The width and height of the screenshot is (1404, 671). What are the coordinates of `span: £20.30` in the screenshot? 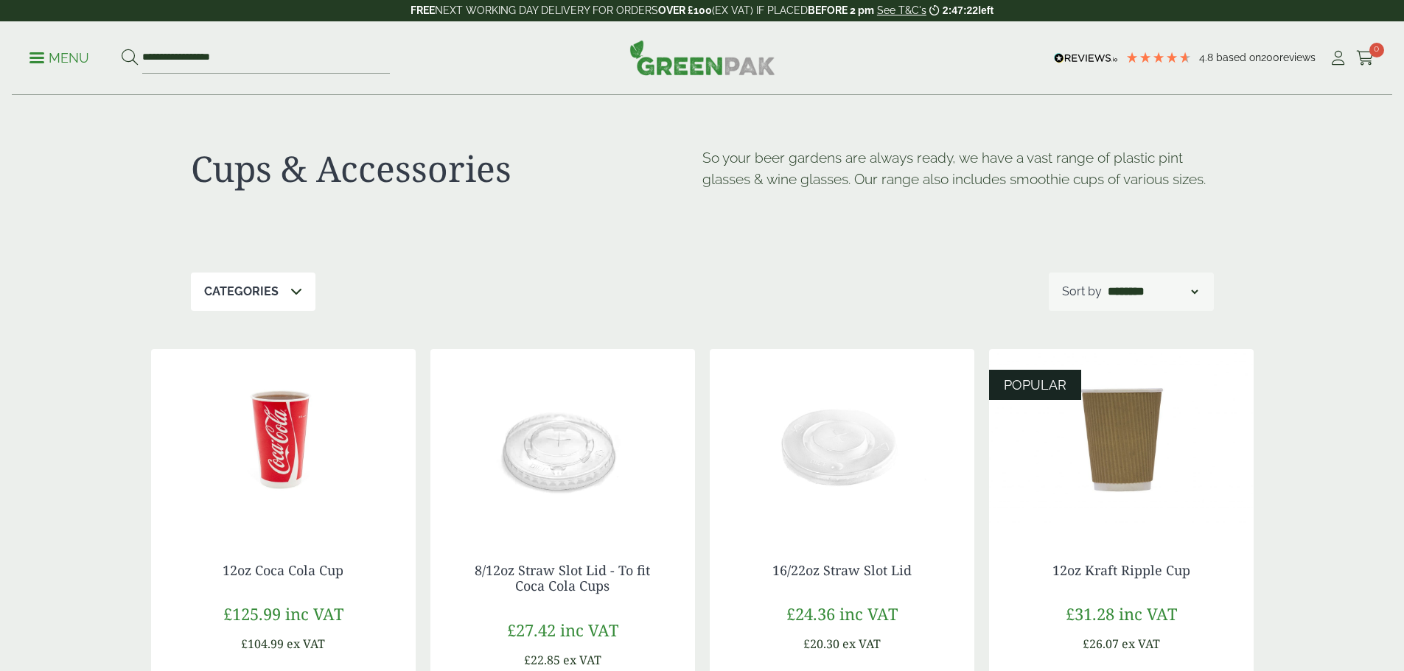 It's located at (821, 644).